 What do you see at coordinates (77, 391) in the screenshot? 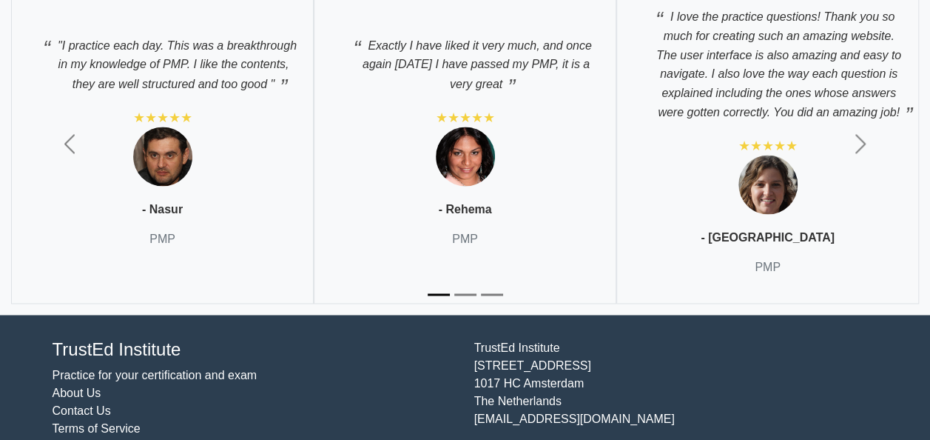
I see `a: About Us` at bounding box center [77, 391].